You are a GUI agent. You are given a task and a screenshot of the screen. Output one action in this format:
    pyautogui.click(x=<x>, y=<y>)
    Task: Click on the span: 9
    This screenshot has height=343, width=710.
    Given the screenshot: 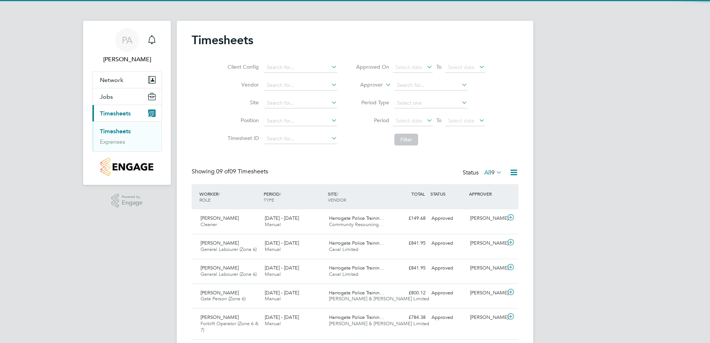 What is the action you would take?
    pyautogui.click(x=493, y=173)
    